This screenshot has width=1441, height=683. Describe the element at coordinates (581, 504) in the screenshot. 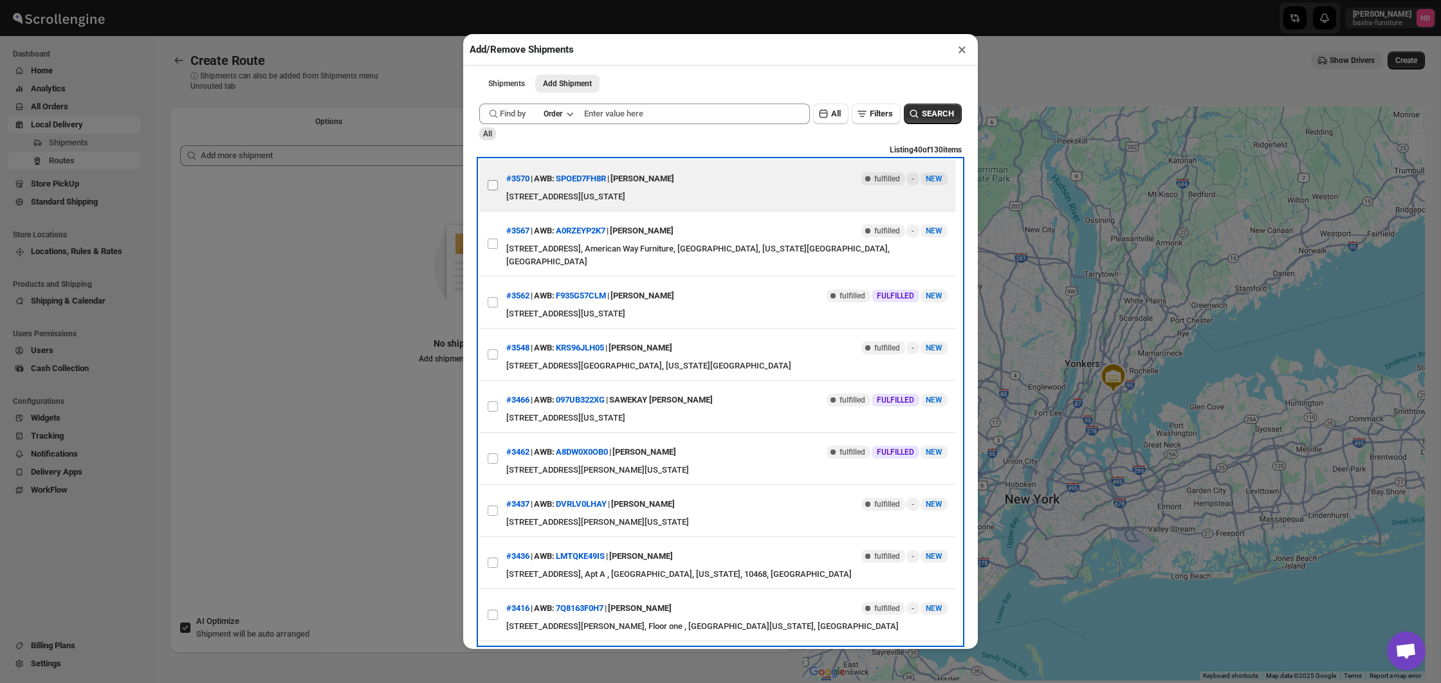

I see `button: DVRLV0LHAY` at that location.